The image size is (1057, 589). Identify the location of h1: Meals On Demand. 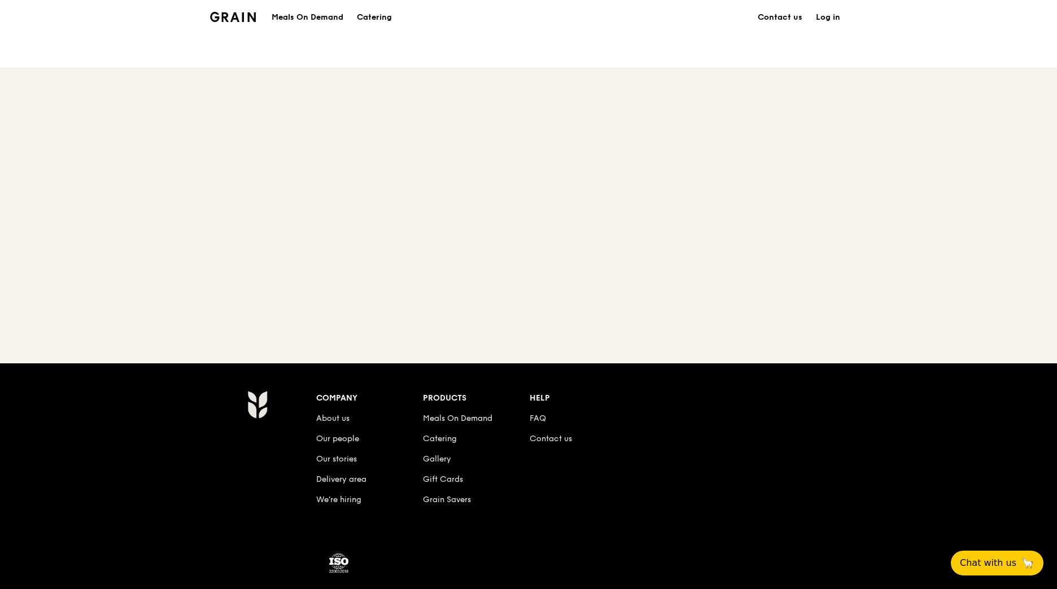
(307, 18).